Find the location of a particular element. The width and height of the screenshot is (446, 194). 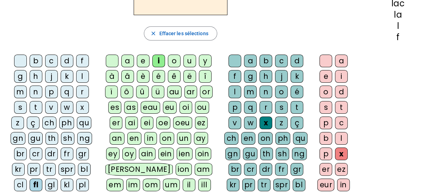

div: eu is located at coordinates (170, 108).